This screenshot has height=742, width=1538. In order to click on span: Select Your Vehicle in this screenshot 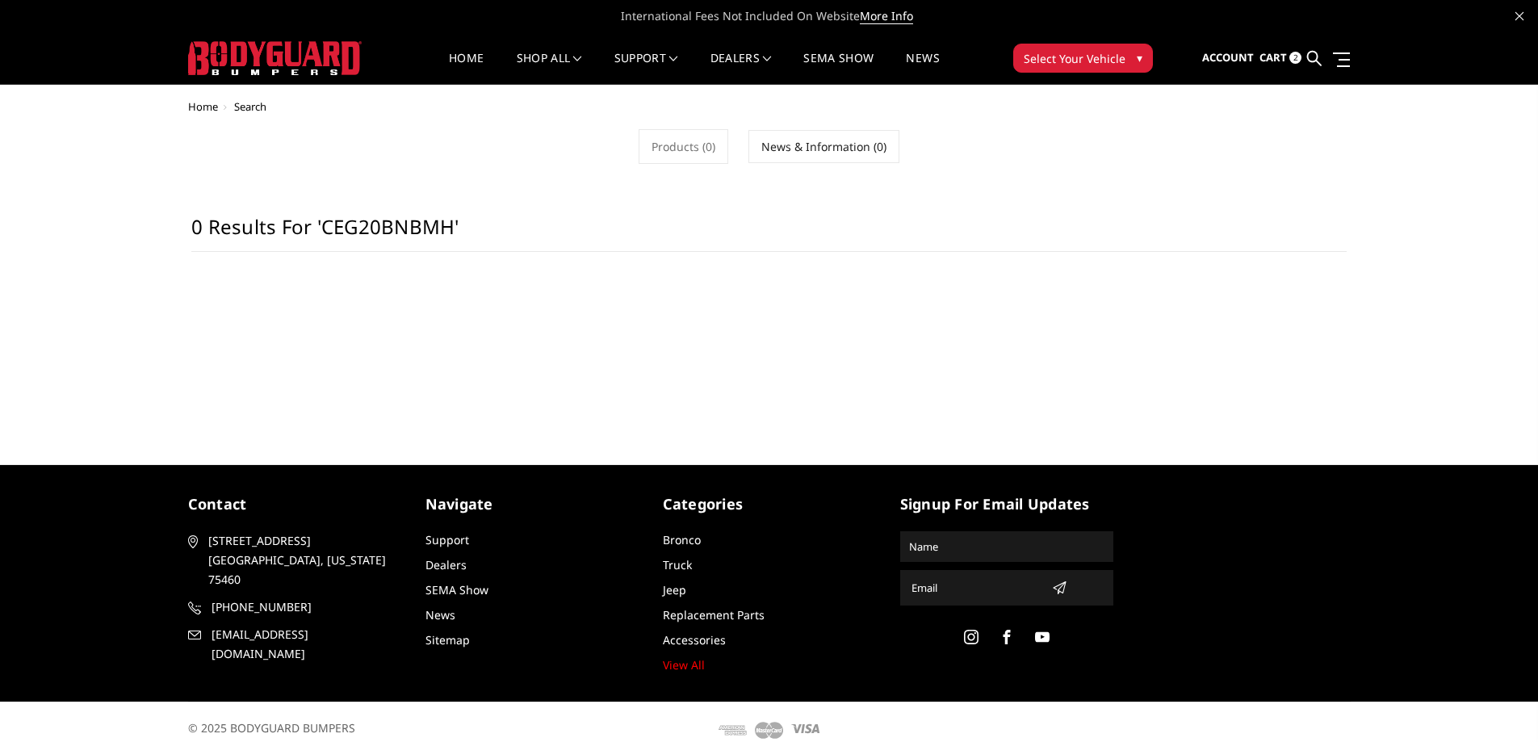, I will do `click(1075, 58)`.